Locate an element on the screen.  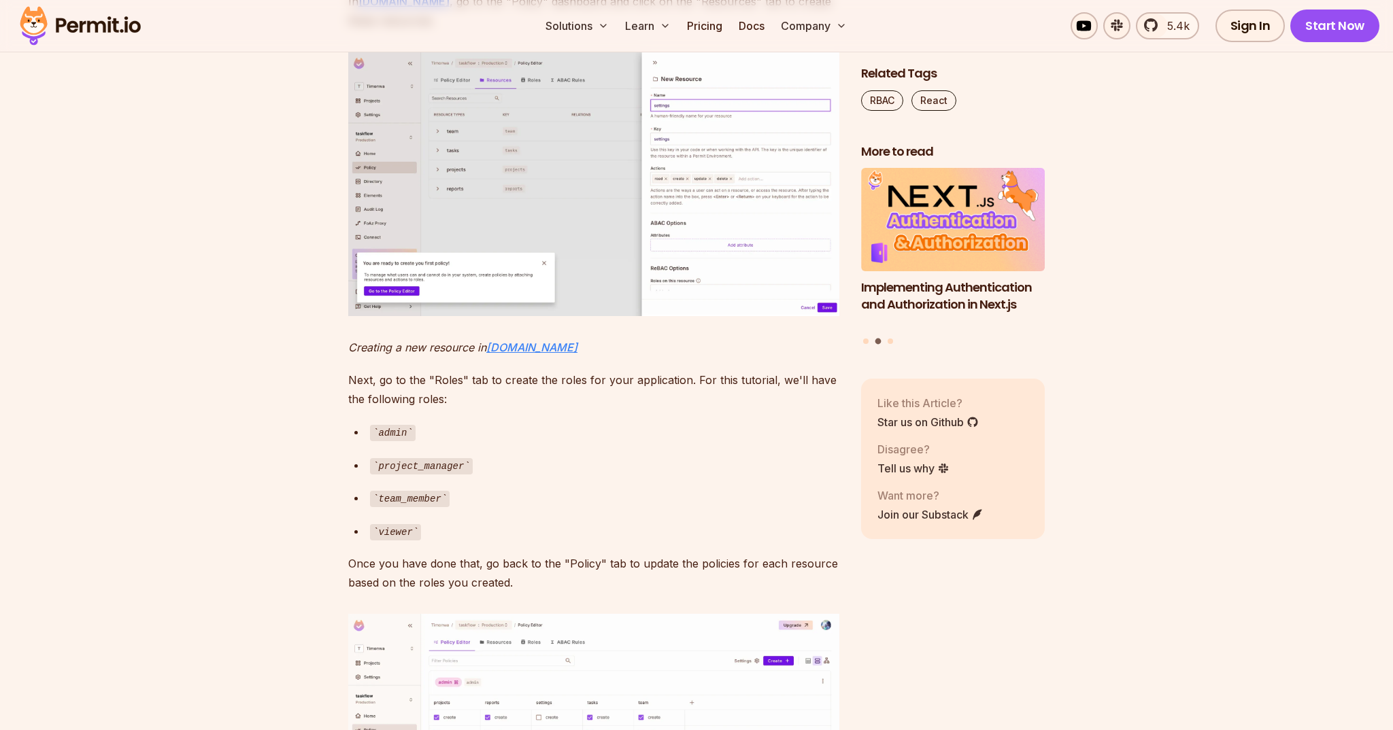
h2: More to read is located at coordinates (953, 152).